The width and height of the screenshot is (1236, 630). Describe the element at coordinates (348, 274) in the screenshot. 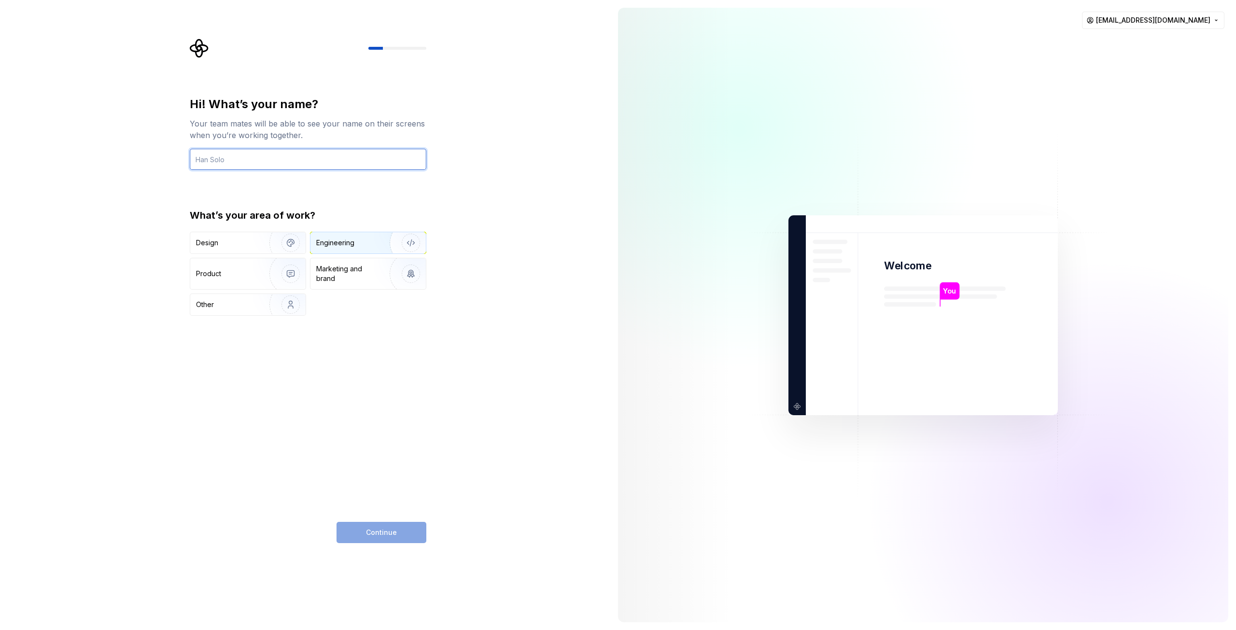

I see `div: Marketing and brand` at that location.